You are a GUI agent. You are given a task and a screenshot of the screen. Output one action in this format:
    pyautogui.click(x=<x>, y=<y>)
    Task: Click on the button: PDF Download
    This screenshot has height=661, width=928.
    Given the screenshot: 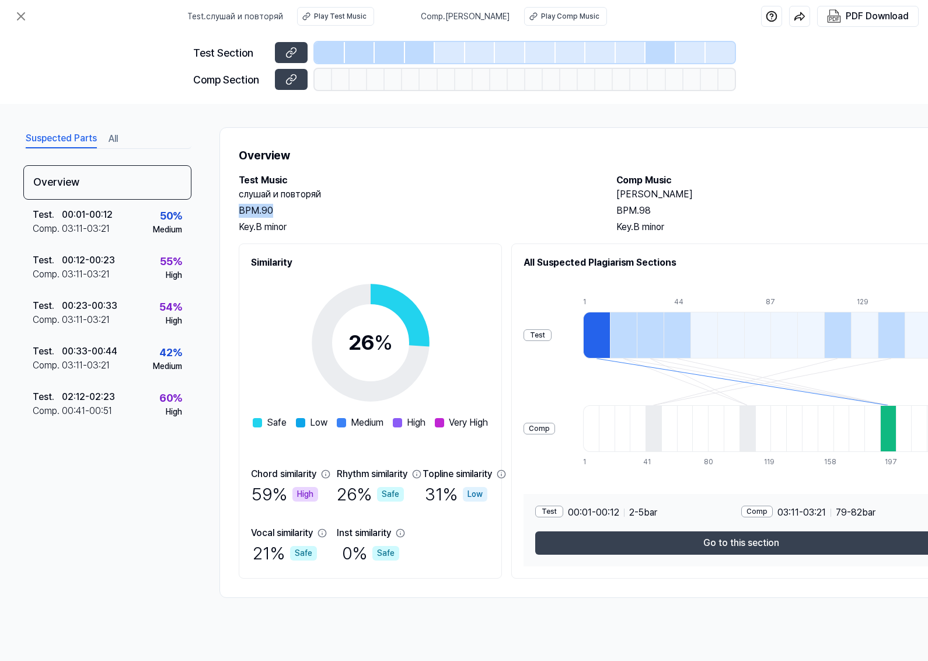 What is the action you would take?
    pyautogui.click(x=868, y=16)
    